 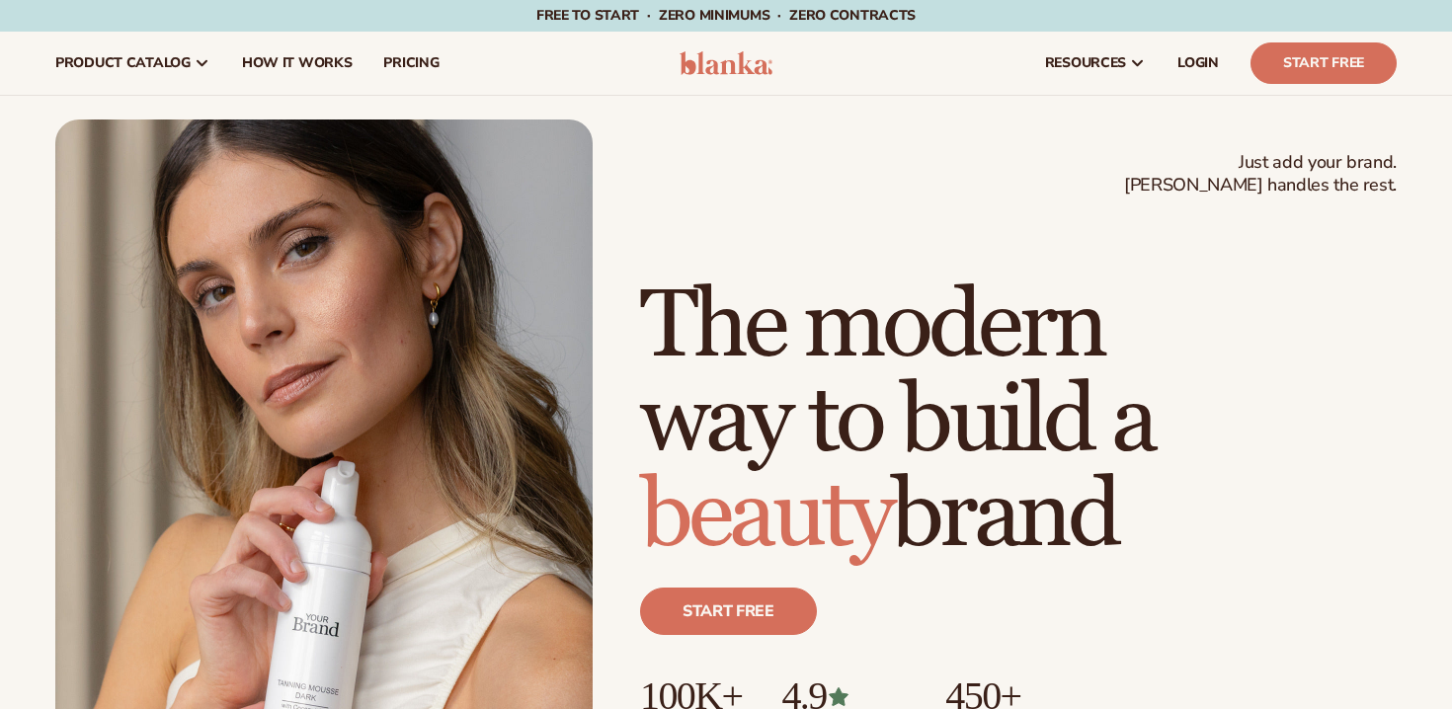 I want to click on a: logo, so click(x=726, y=63).